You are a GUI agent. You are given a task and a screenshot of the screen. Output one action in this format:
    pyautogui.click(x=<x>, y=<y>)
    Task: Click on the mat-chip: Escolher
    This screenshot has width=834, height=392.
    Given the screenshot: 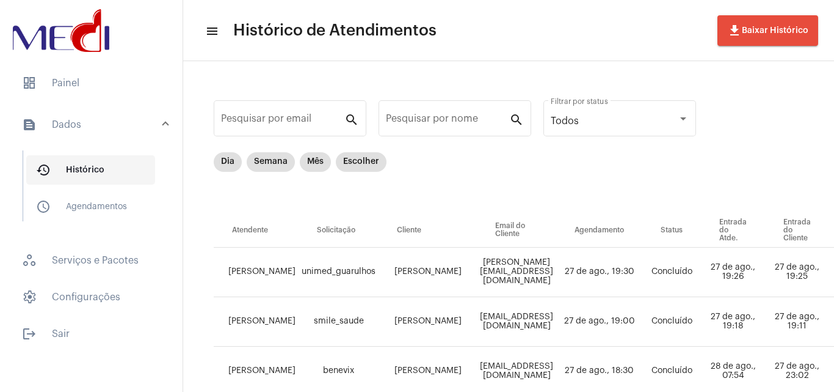 What is the action you would take?
    pyautogui.click(x=361, y=162)
    